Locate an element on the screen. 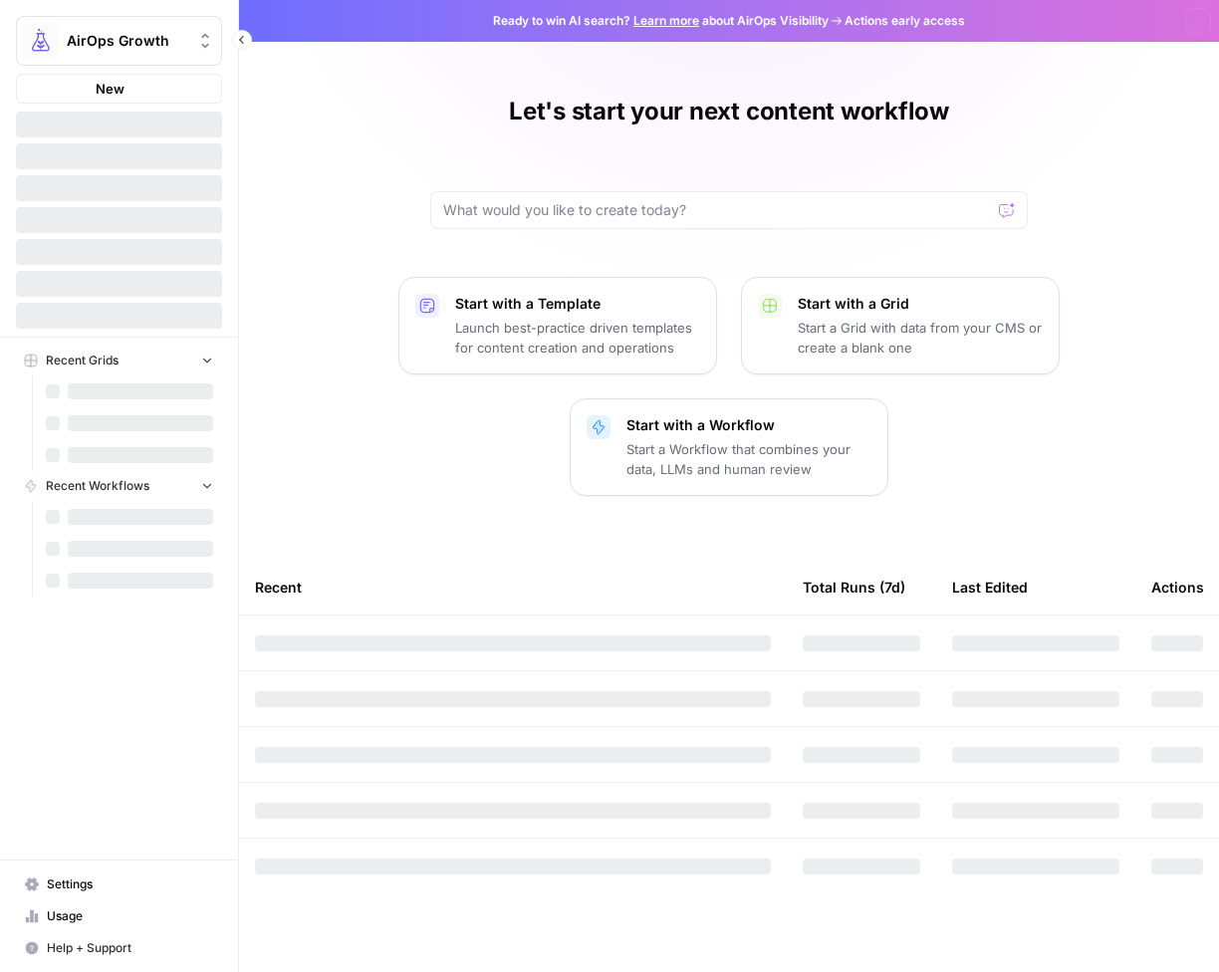 This screenshot has height=972, width=1219. span: Recent Grids is located at coordinates (82, 360).